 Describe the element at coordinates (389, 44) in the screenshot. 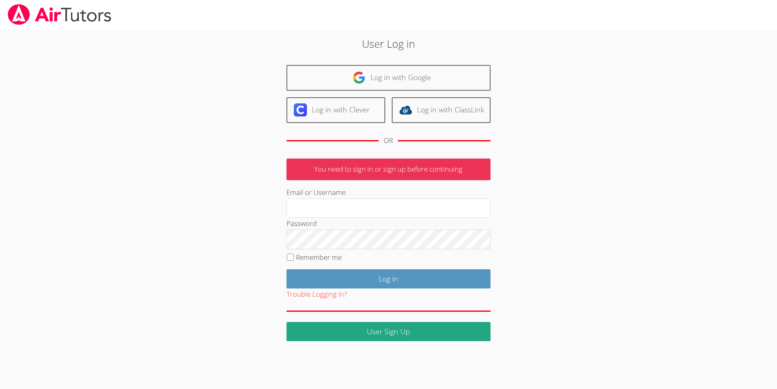

I see `h2: User Log in` at that location.